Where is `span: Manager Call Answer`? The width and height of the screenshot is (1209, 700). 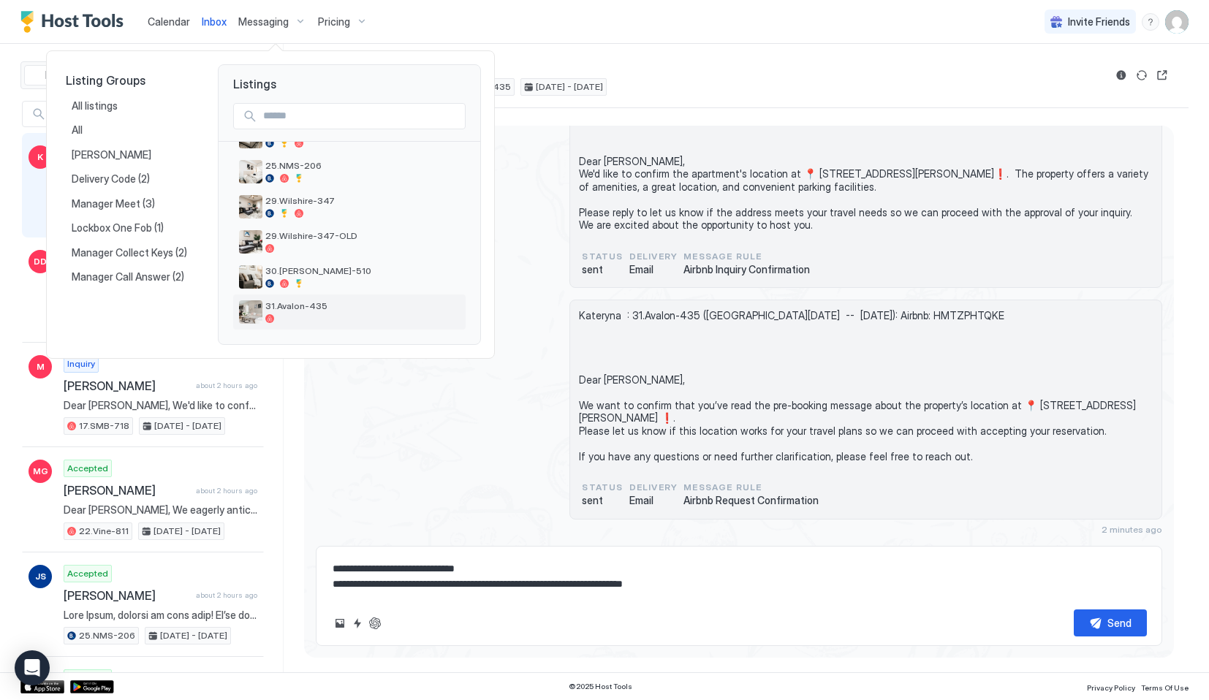 span: Manager Call Answer is located at coordinates (122, 277).